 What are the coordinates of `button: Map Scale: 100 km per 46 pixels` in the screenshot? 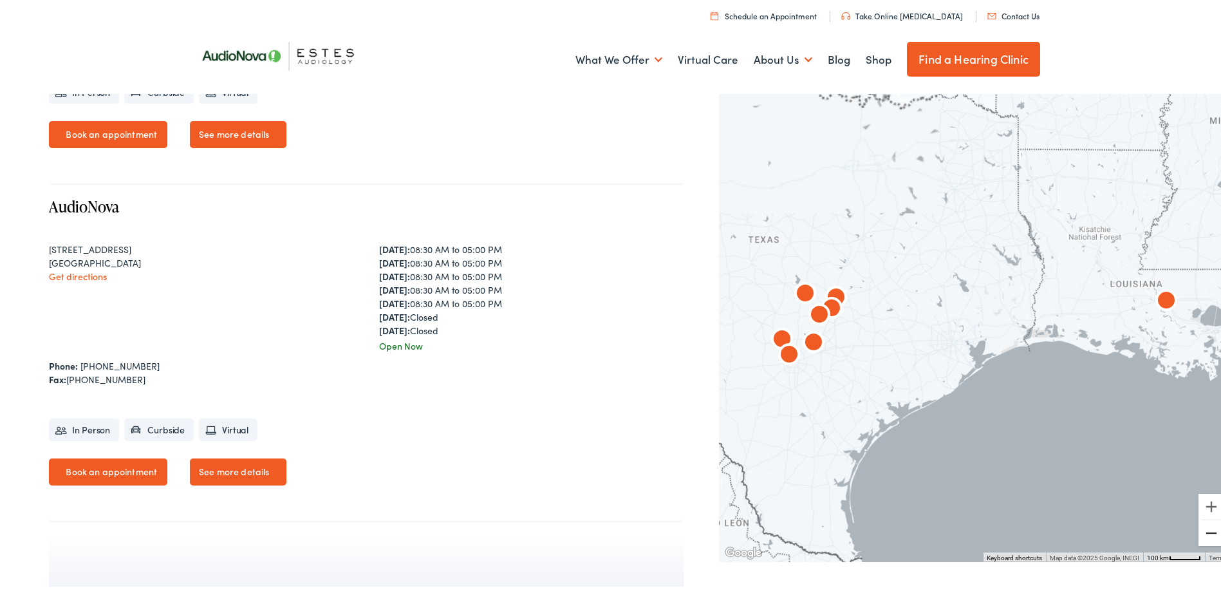 It's located at (1174, 554).